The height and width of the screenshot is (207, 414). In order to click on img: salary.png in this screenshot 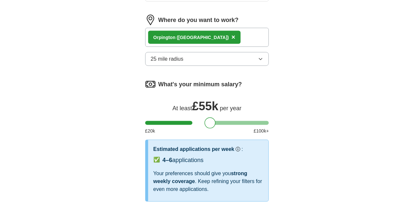, I will do `click(150, 84)`.